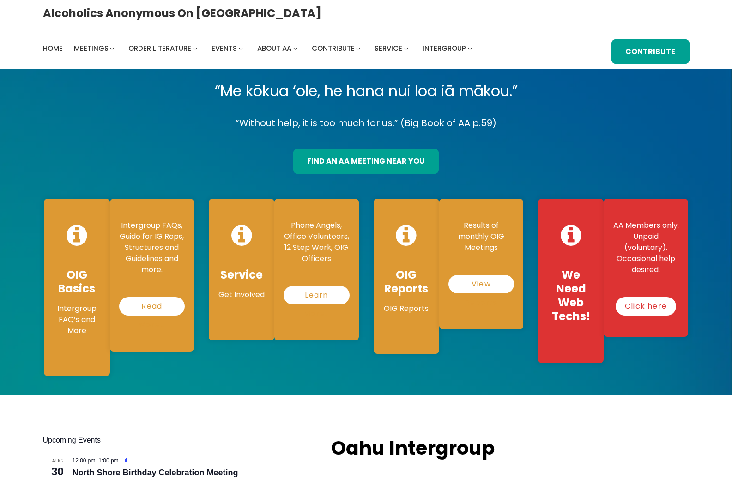 The image size is (732, 480). What do you see at coordinates (91, 49) in the screenshot?
I see `a: Meetings` at bounding box center [91, 49].